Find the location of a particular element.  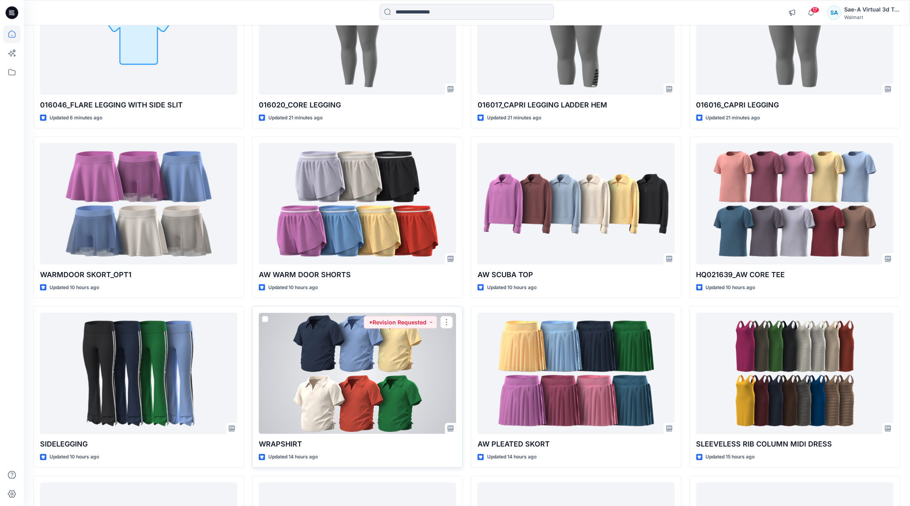

p: Updated 15 hours ago is located at coordinates (731, 457).